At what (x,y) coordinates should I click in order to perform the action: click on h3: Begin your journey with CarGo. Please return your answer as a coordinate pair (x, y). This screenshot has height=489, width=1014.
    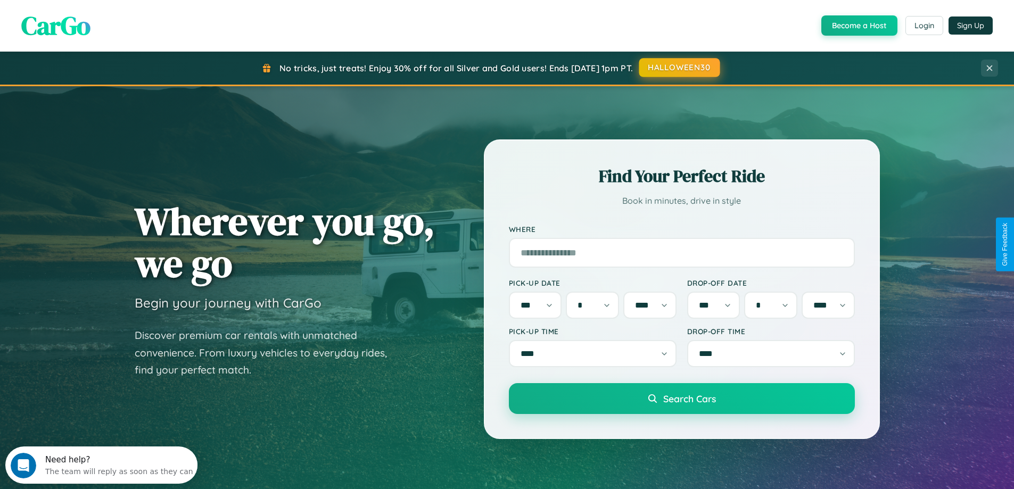
    Looking at the image, I should click on (228, 303).